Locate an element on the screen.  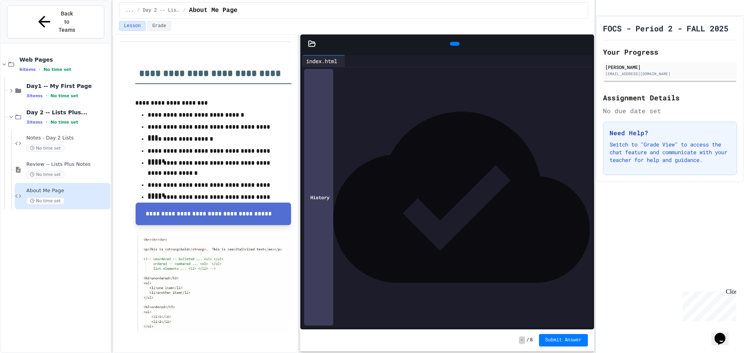
button: Lesson is located at coordinates (132, 26).